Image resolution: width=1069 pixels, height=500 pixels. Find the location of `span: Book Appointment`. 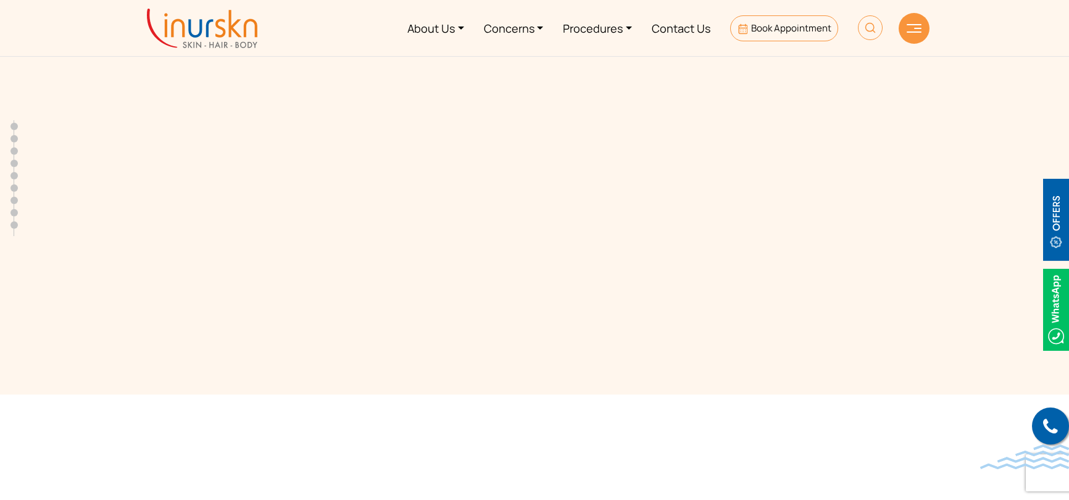

span: Book Appointment is located at coordinates (791, 28).